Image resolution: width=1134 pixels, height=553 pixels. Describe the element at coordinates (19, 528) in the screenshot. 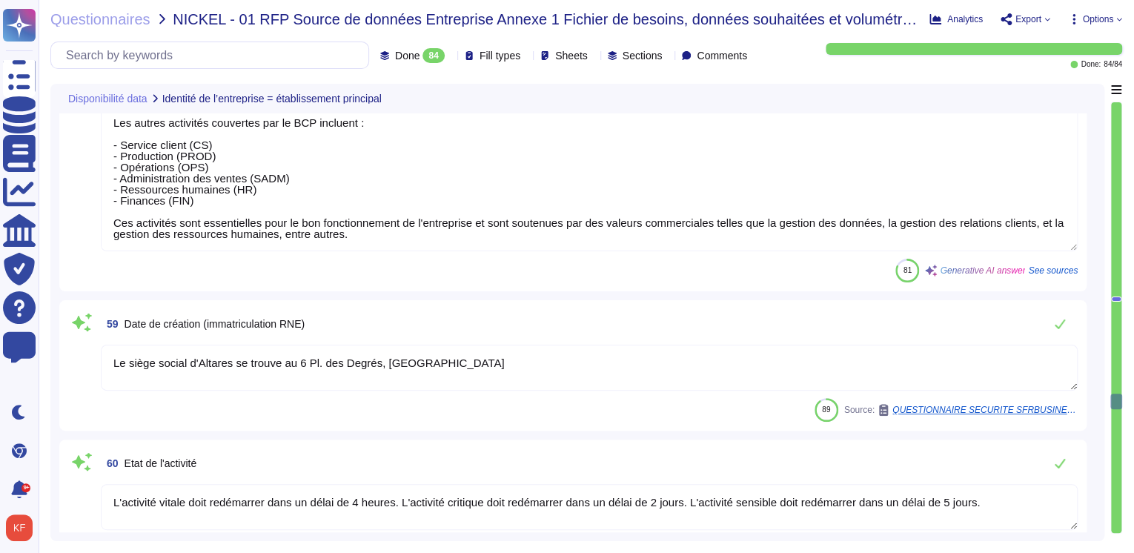

I see `img: user` at that location.